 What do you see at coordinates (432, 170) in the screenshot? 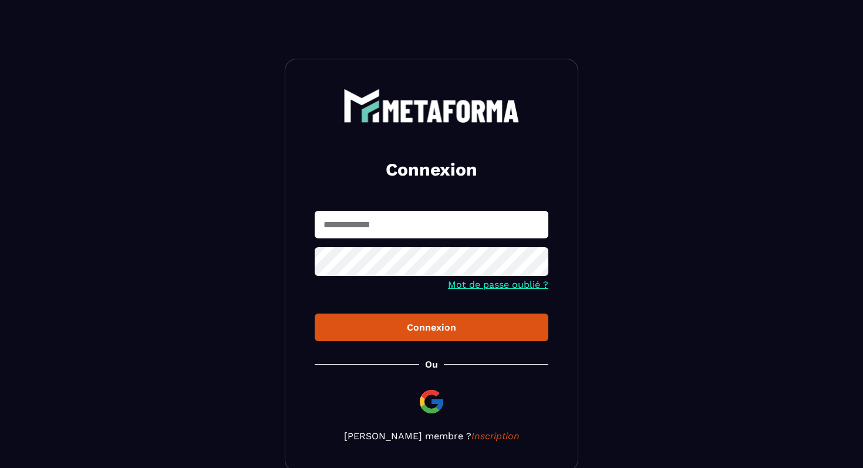
I see `h2: Connexion` at bounding box center [432, 170].